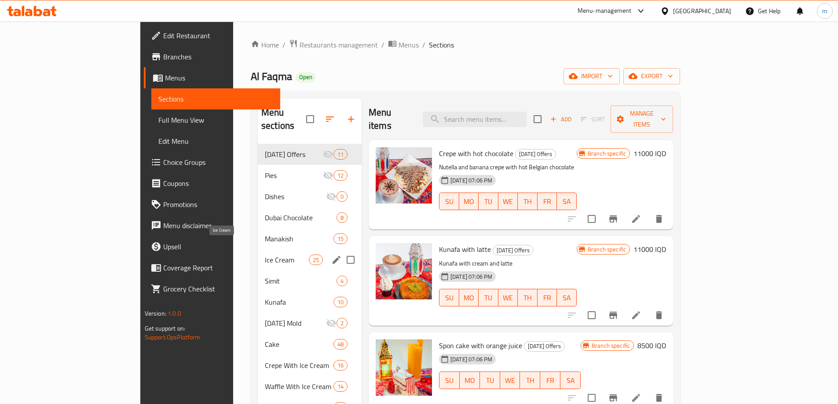 The width and height of the screenshot is (838, 404). I want to click on p: Kunafa with cream and latte, so click(508, 263).